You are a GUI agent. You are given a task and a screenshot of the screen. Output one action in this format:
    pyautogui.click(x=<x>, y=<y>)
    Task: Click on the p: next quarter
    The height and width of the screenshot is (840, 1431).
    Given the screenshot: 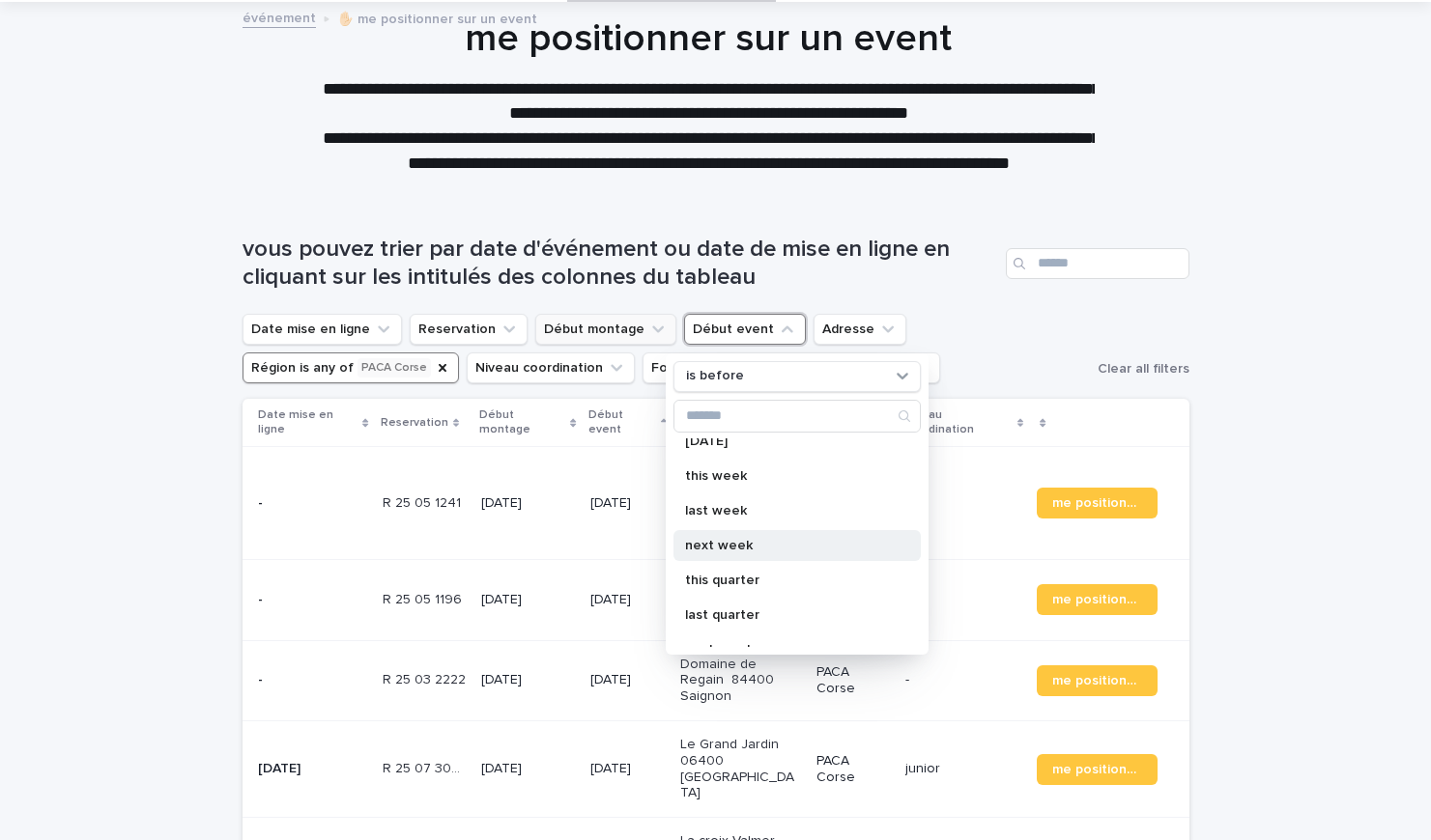 What is the action you would take?
    pyautogui.click(x=787, y=650)
    